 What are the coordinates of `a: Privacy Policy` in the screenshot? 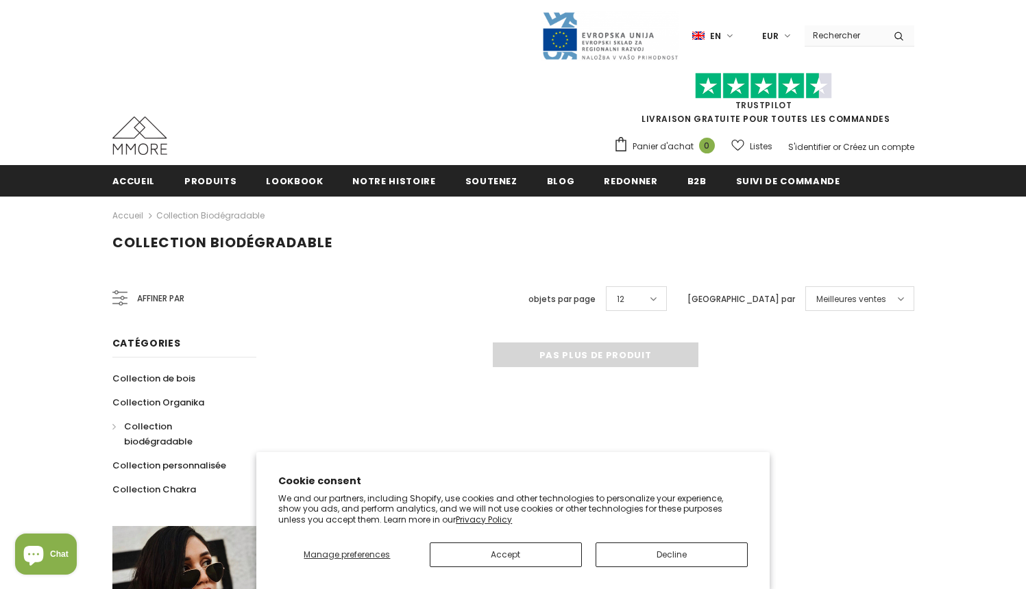 It's located at (484, 520).